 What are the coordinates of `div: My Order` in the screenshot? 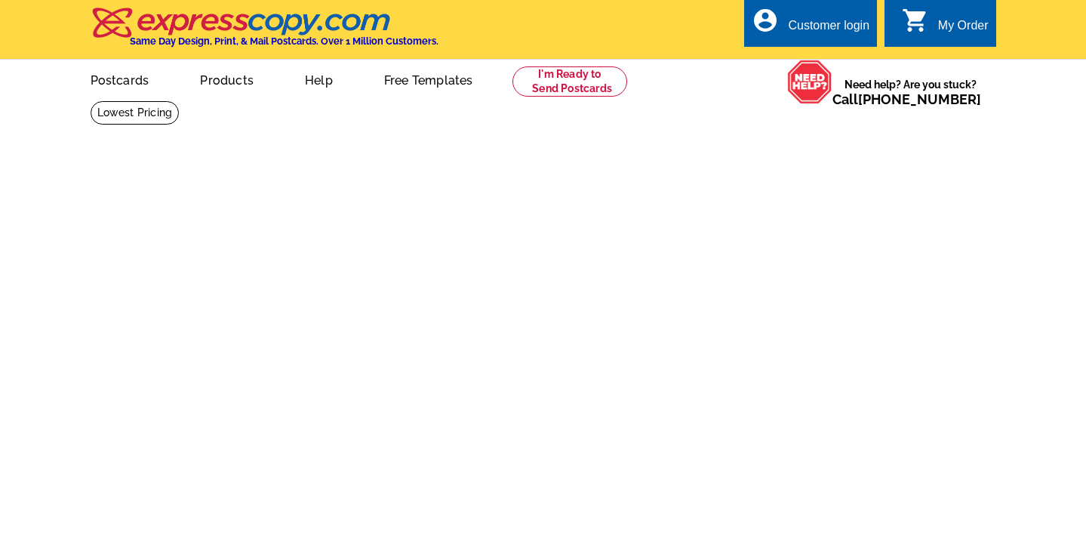 It's located at (963, 29).